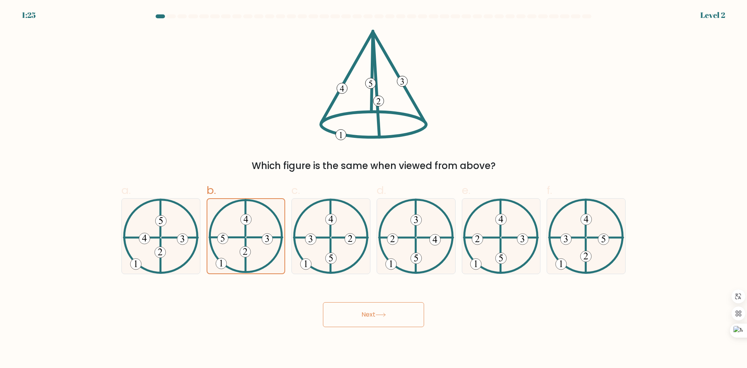  I want to click on span: f., so click(550, 190).